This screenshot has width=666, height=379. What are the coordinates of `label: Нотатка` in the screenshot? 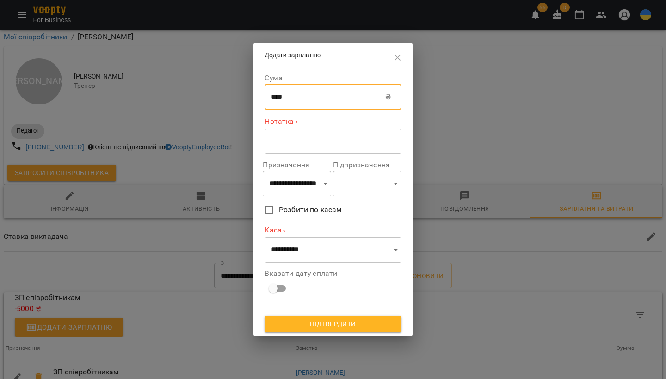 It's located at (333, 122).